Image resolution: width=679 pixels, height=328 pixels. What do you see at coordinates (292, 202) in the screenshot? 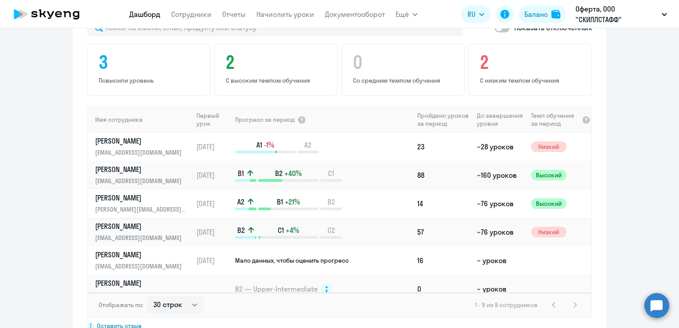
I see `span: +21%` at bounding box center [292, 202].